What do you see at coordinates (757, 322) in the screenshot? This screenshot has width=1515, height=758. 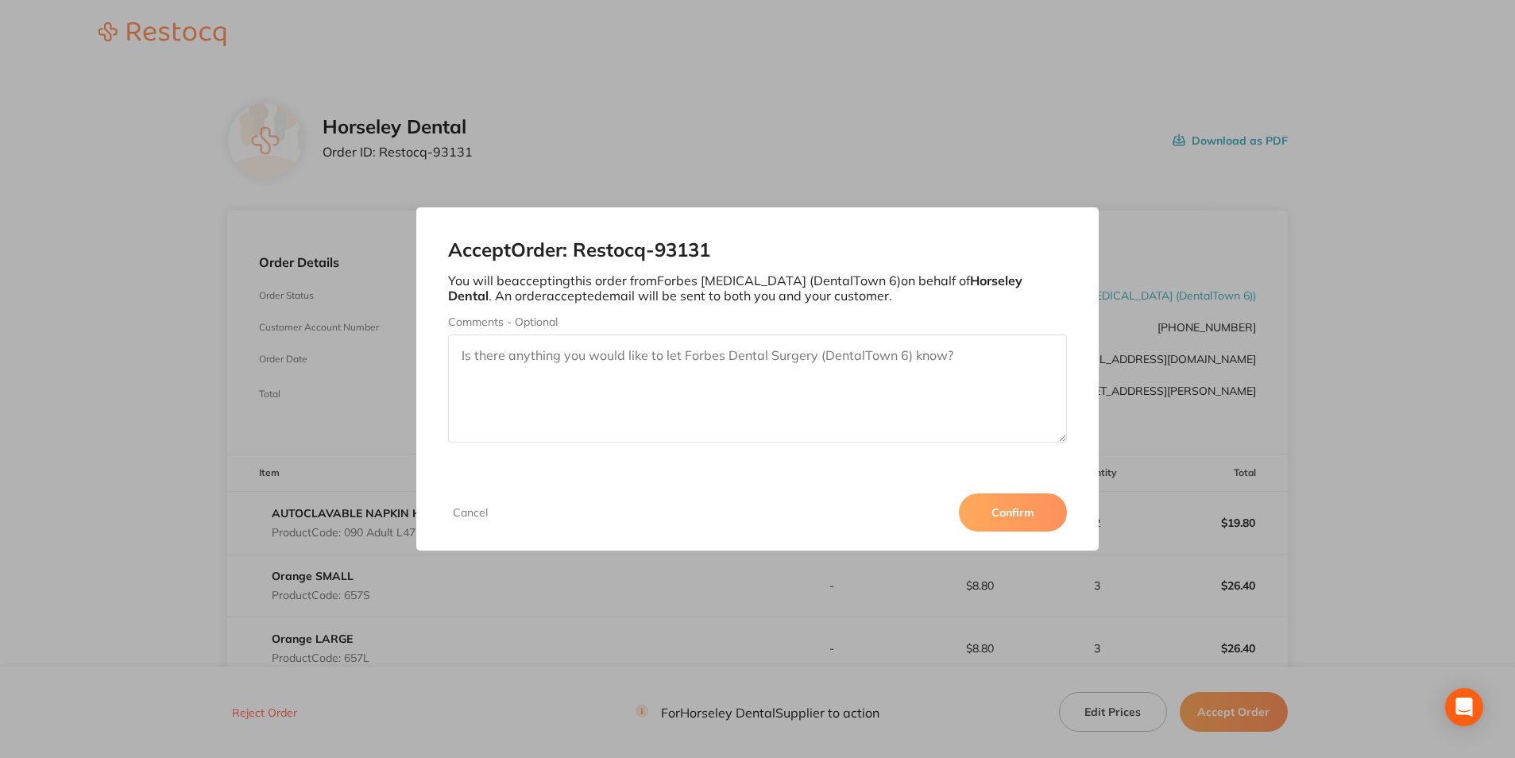 I see `label: Comments - Optional` at bounding box center [757, 322].